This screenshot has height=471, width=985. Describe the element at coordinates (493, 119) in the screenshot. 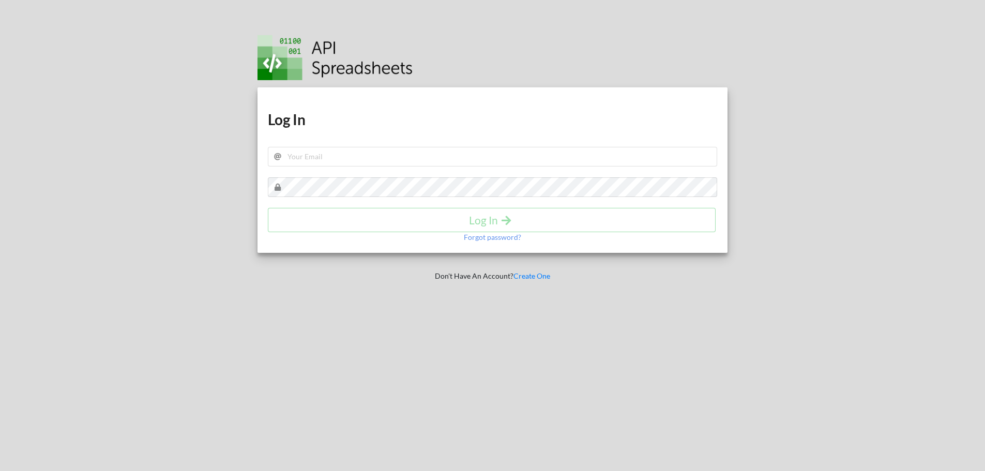

I see `h1: Log In` at that location.